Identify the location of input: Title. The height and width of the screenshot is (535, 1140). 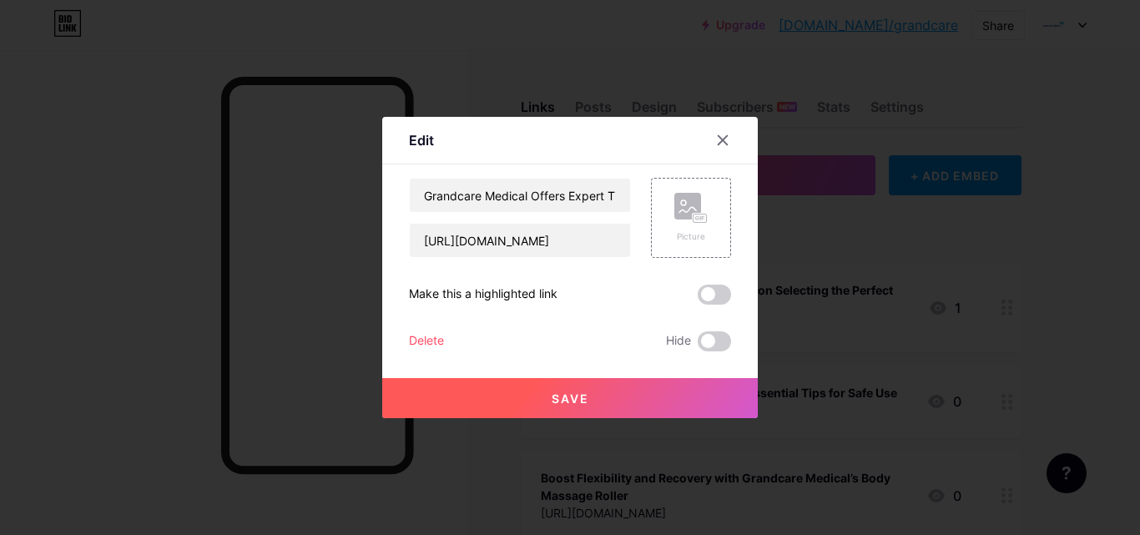
(520, 195).